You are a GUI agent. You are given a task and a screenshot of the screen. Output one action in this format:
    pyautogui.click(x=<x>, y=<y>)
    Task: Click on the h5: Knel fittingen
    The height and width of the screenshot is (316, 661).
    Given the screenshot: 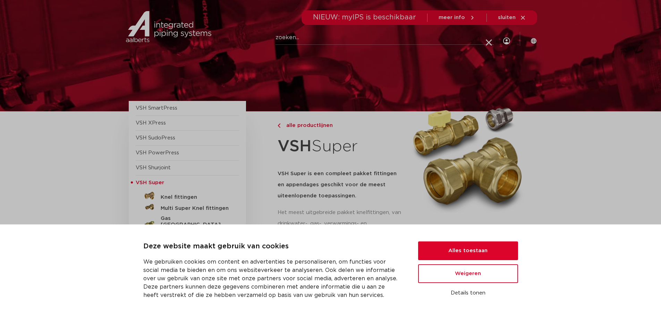 What is the action you would take?
    pyautogui.click(x=195, y=198)
    